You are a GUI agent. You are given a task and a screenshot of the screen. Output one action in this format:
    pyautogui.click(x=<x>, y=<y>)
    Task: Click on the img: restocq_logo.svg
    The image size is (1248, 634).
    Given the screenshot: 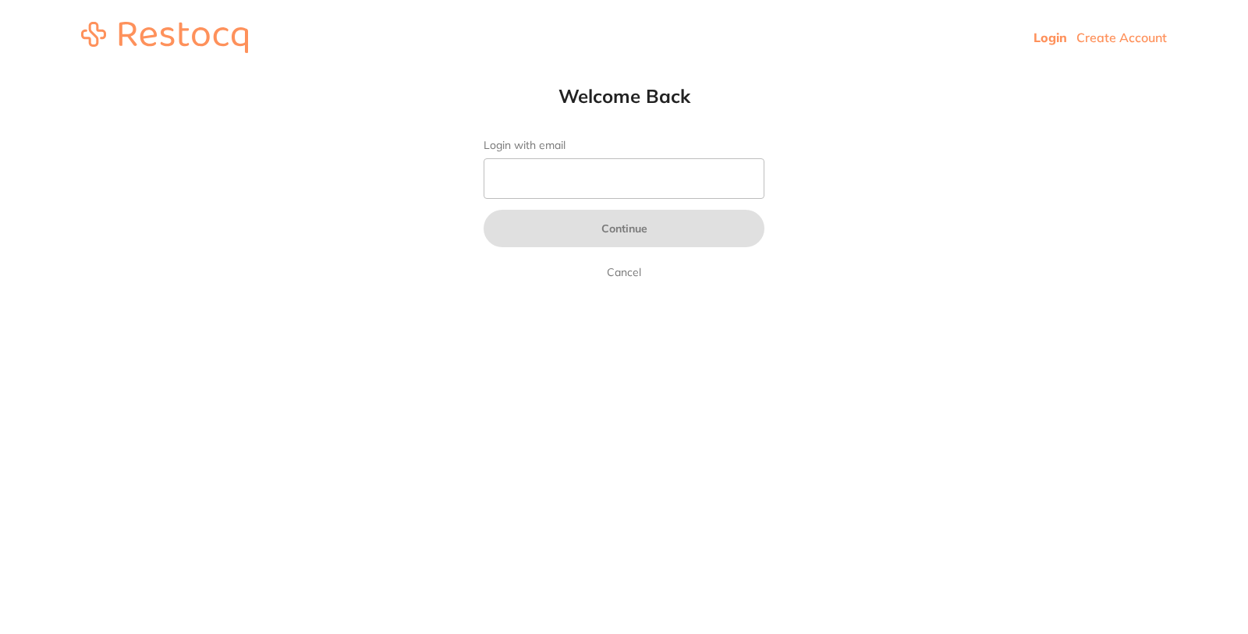 What is the action you would take?
    pyautogui.click(x=165, y=37)
    